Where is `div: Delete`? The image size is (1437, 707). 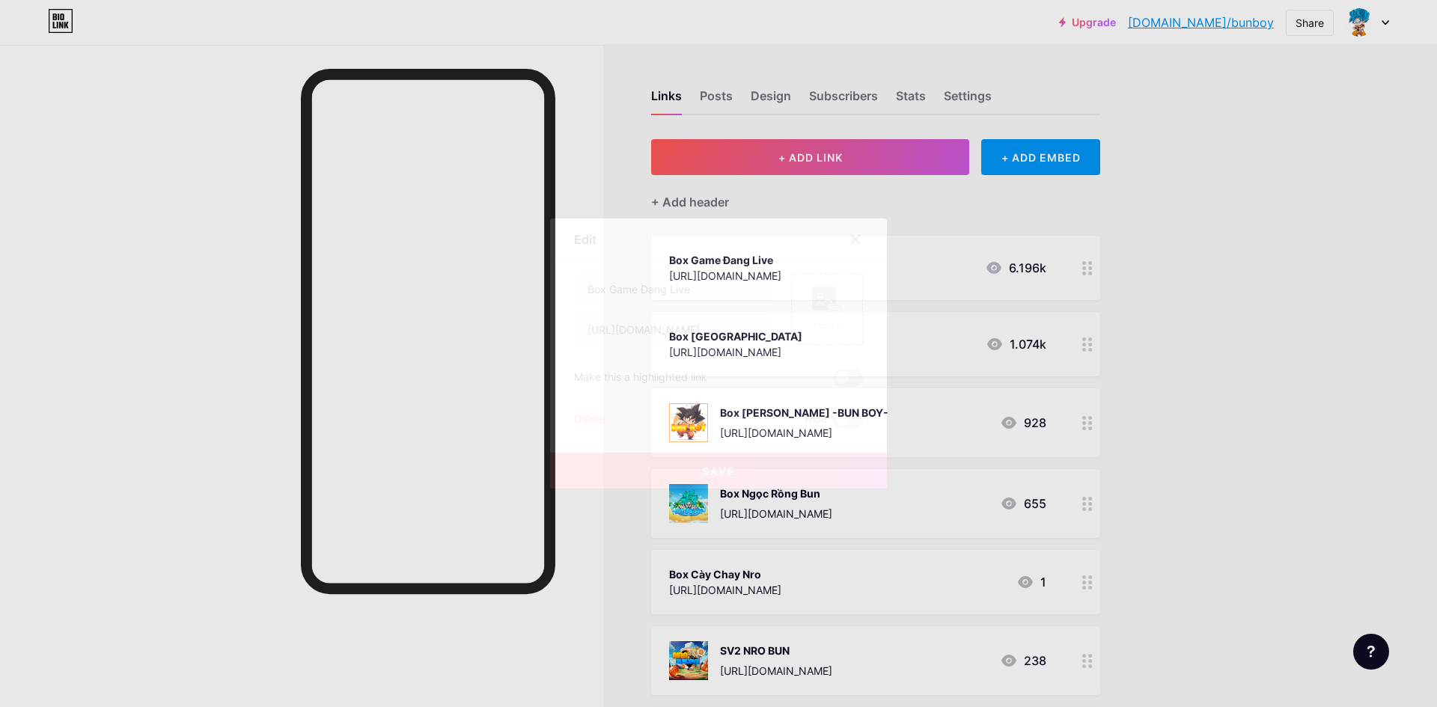
div: Delete is located at coordinates (590, 420).